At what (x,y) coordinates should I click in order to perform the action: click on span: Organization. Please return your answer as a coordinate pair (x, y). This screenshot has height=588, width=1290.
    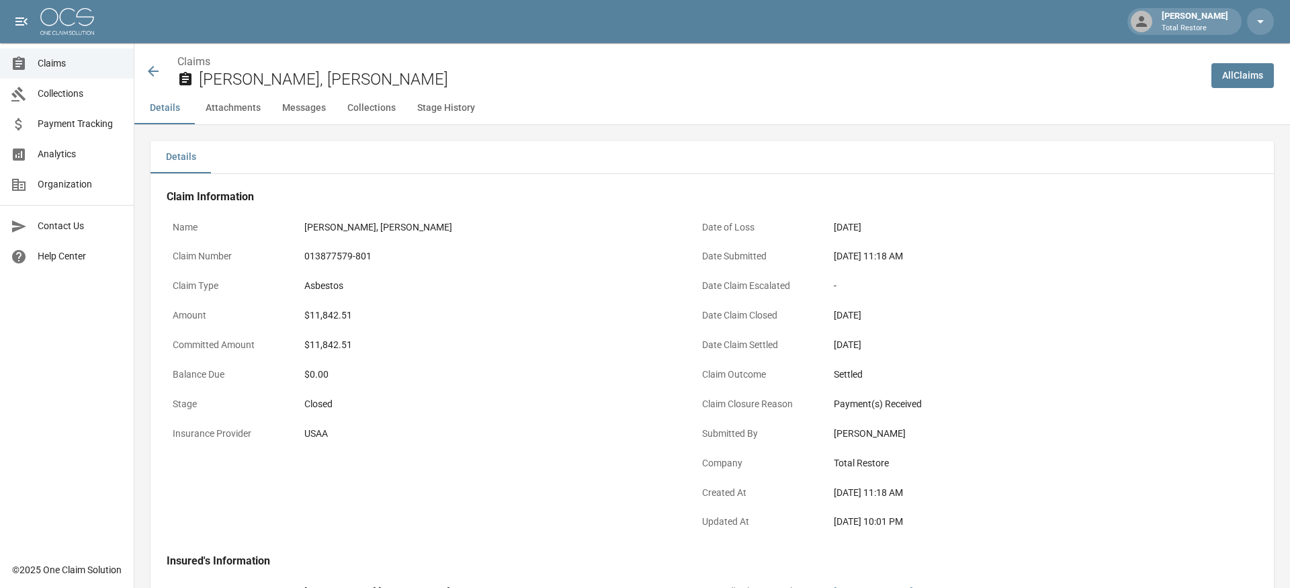
    Looking at the image, I should click on (80, 184).